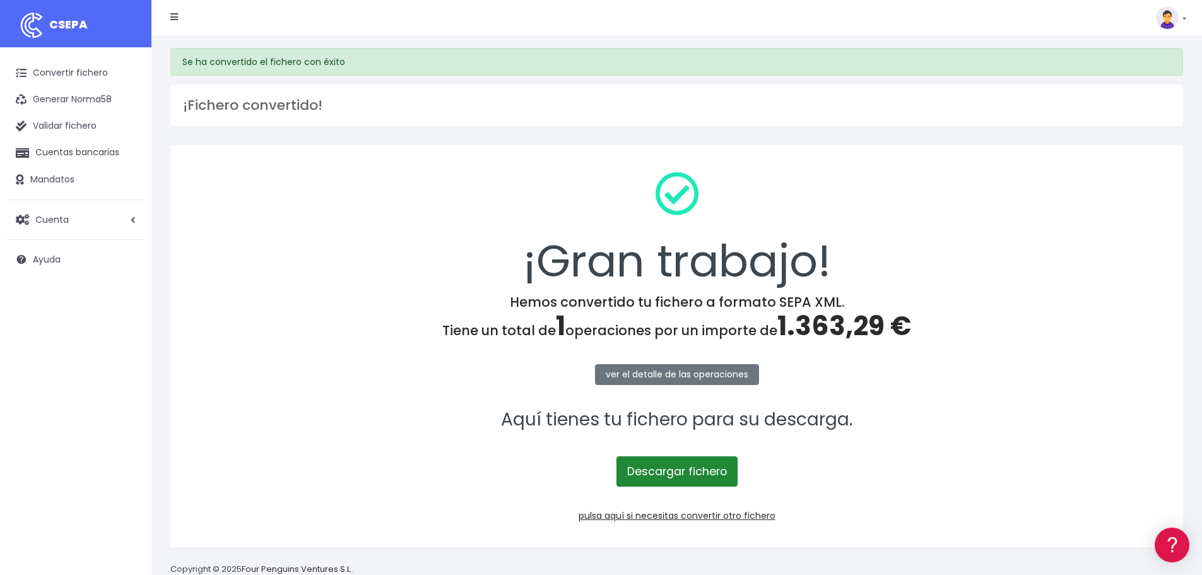 Image resolution: width=1202 pixels, height=575 pixels. What do you see at coordinates (676, 105) in the screenshot?
I see `h3: ¡Fichero convertido!` at bounding box center [676, 105].